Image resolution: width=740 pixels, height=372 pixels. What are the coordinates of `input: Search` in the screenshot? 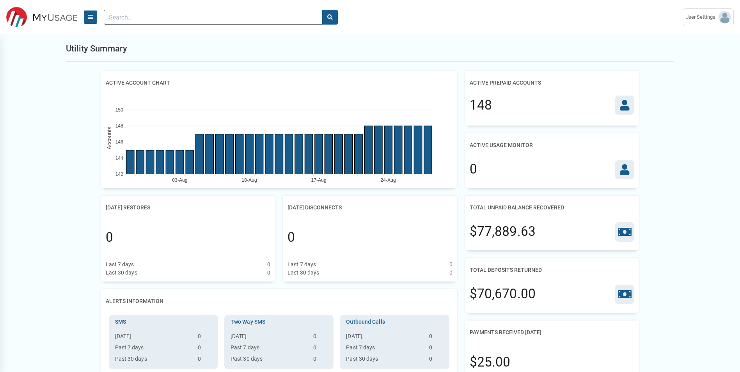 It's located at (213, 17).